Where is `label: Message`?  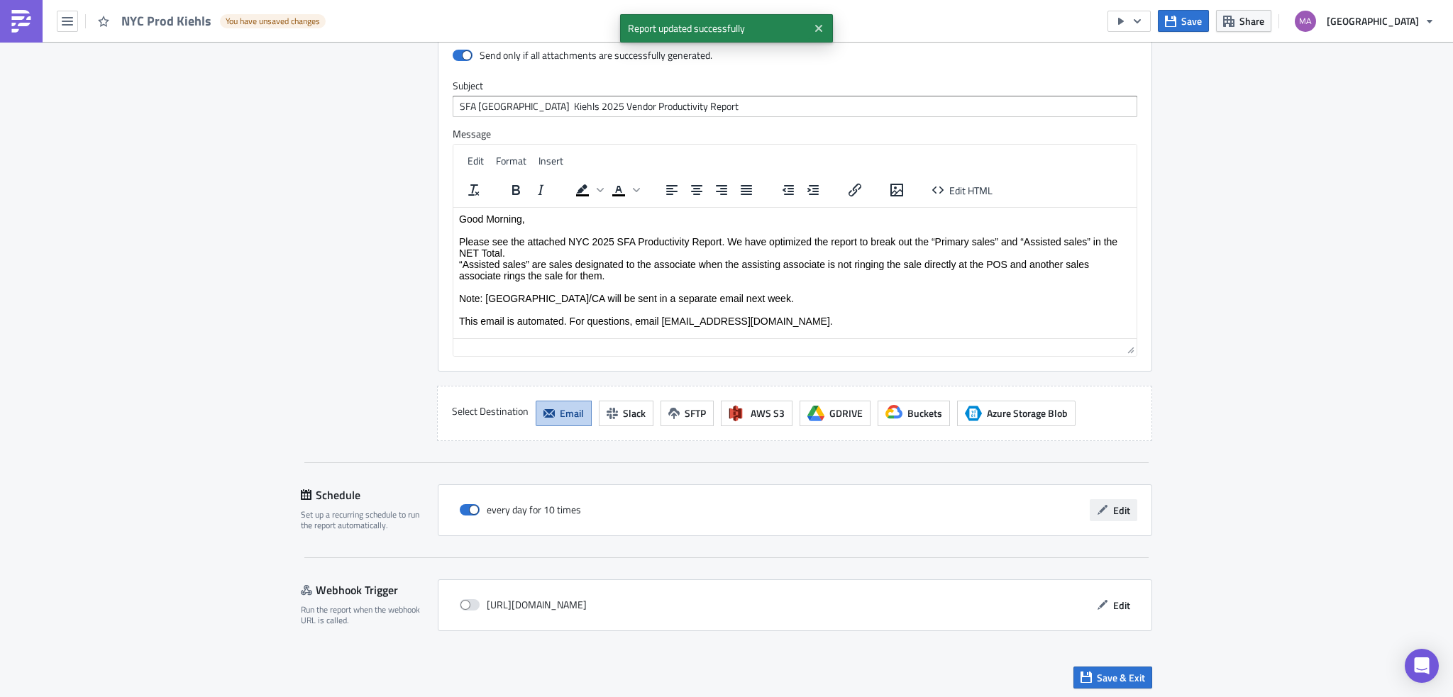
label: Message is located at coordinates (794, 134).